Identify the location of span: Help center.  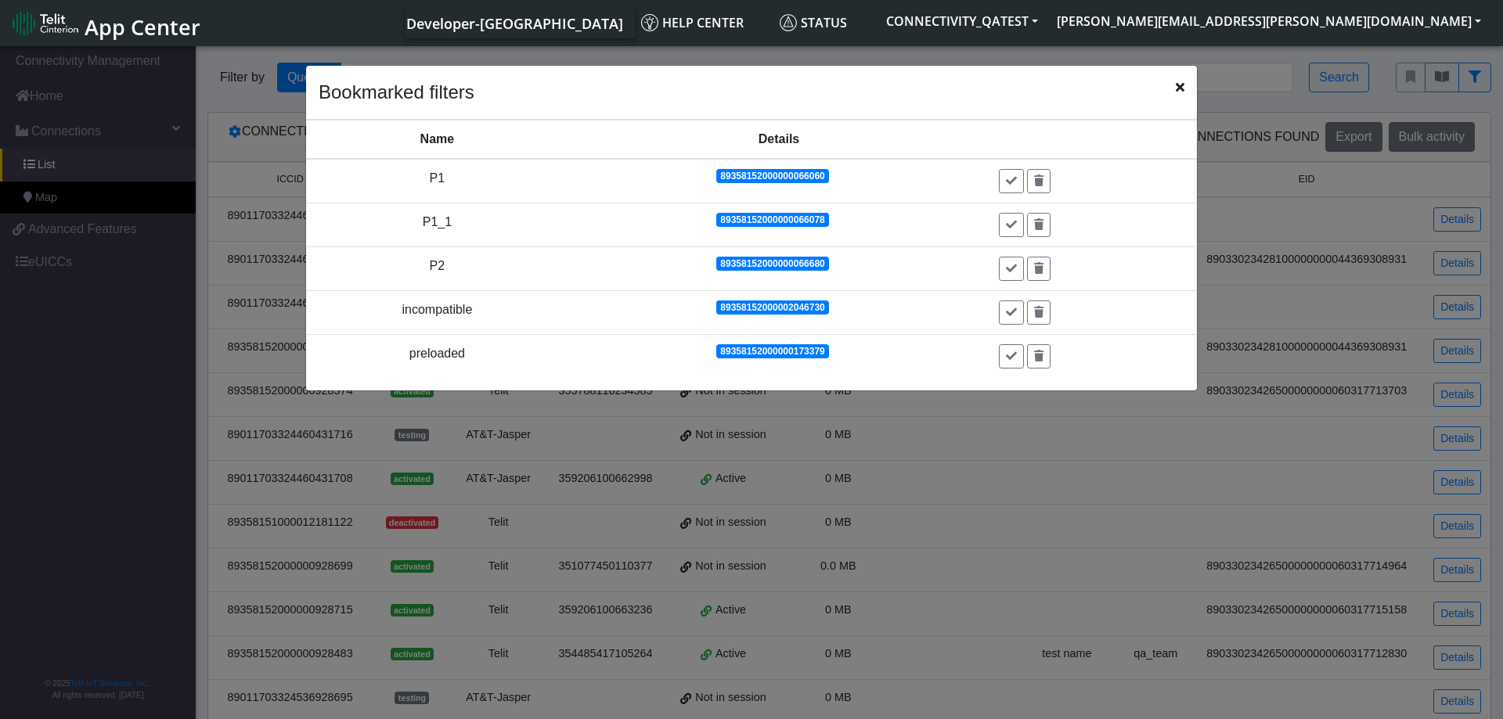
(692, 23).